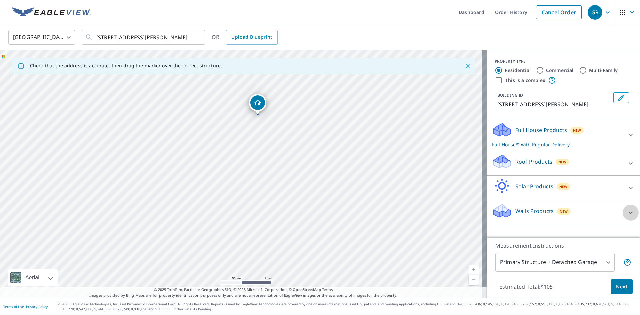 Image resolution: width=640 pixels, height=315 pixels. Describe the element at coordinates (555, 262) in the screenshot. I see `div: Primary Structure + Detached Garage` at that location.